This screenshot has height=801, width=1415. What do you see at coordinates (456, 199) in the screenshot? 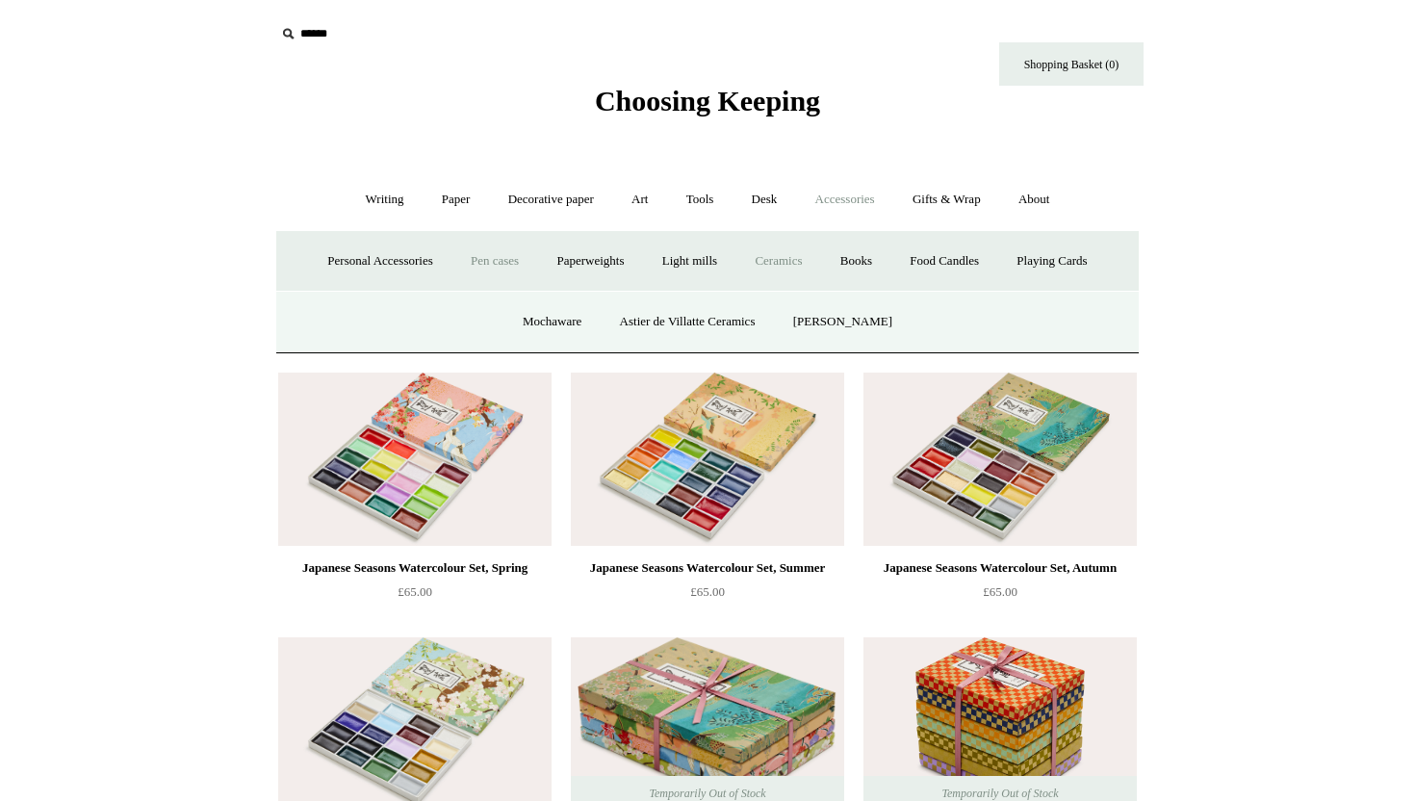
I see `a: Paper` at bounding box center [456, 199].